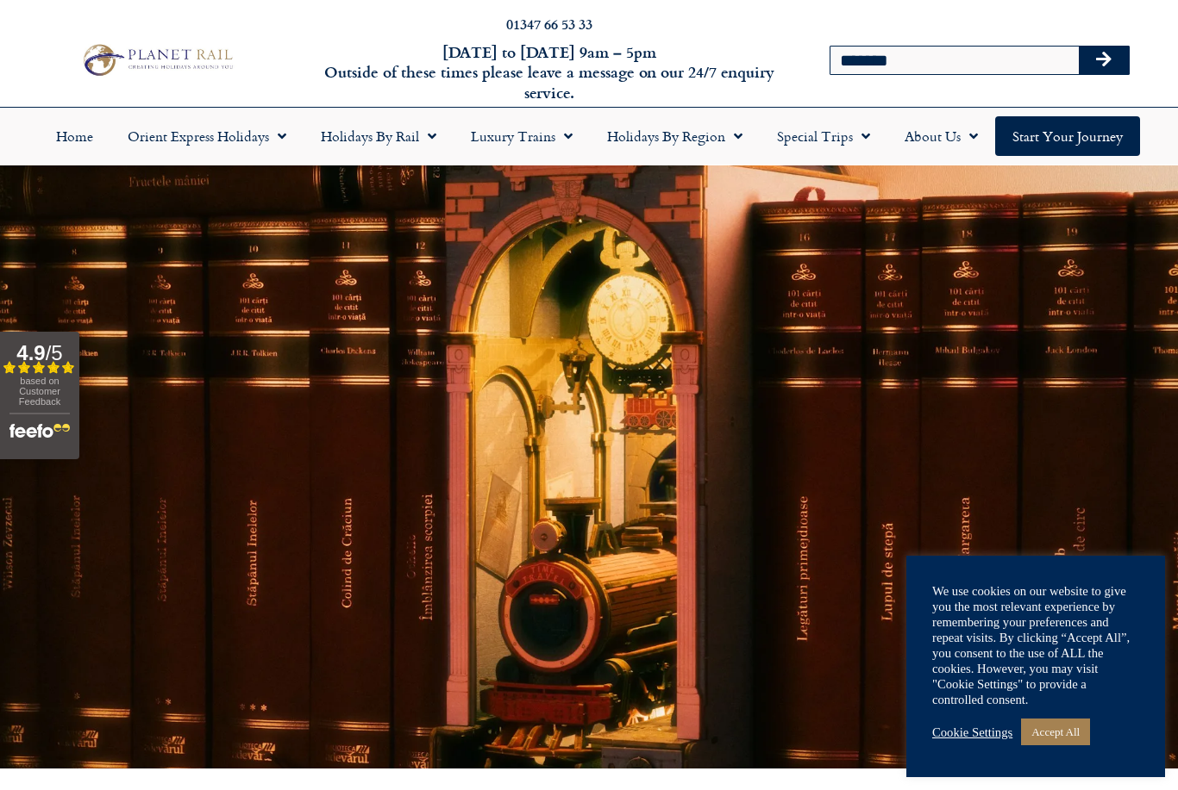 This screenshot has width=1178, height=790. I want to click on div: We use cookies on our website to give you the most relevant experience by remembering your prefer..., so click(1035, 646).